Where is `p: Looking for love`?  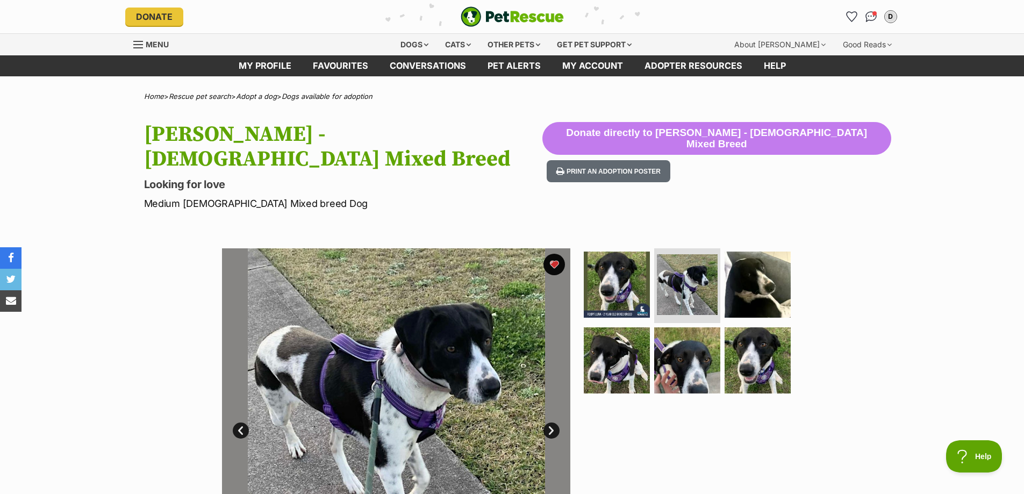 p: Looking for love is located at coordinates (343, 184).